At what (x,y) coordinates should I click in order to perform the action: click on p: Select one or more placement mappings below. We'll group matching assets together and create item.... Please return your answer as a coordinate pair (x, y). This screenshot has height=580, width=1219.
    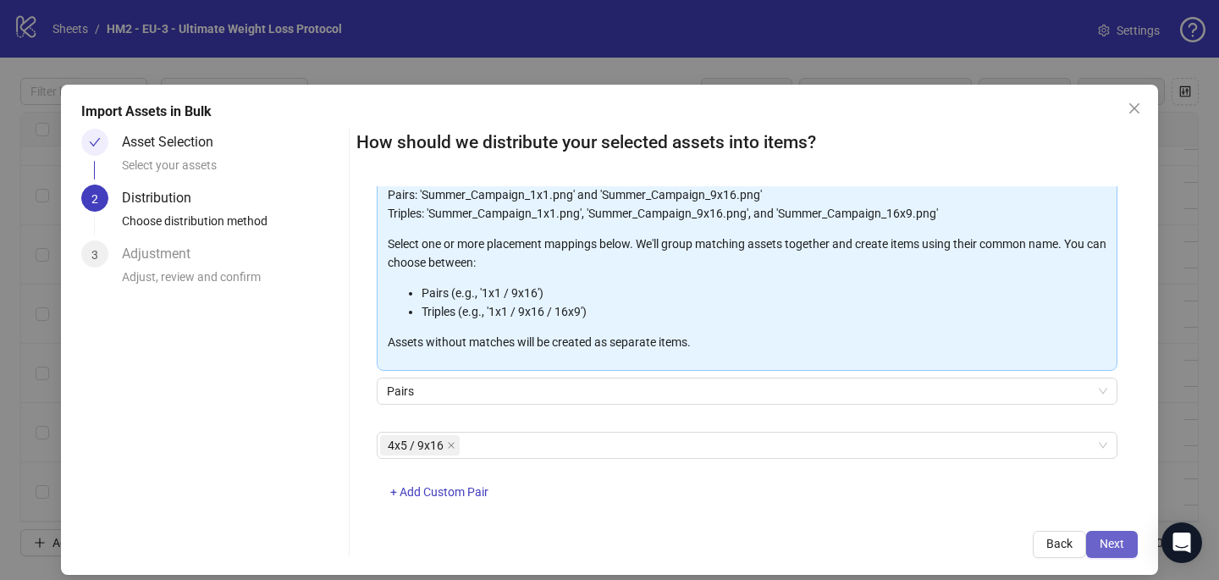
    Looking at the image, I should click on (747, 253).